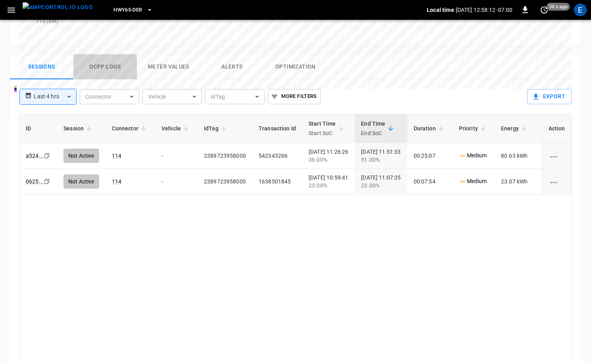 The image size is (591, 363). I want to click on button: More Filters, so click(294, 97).